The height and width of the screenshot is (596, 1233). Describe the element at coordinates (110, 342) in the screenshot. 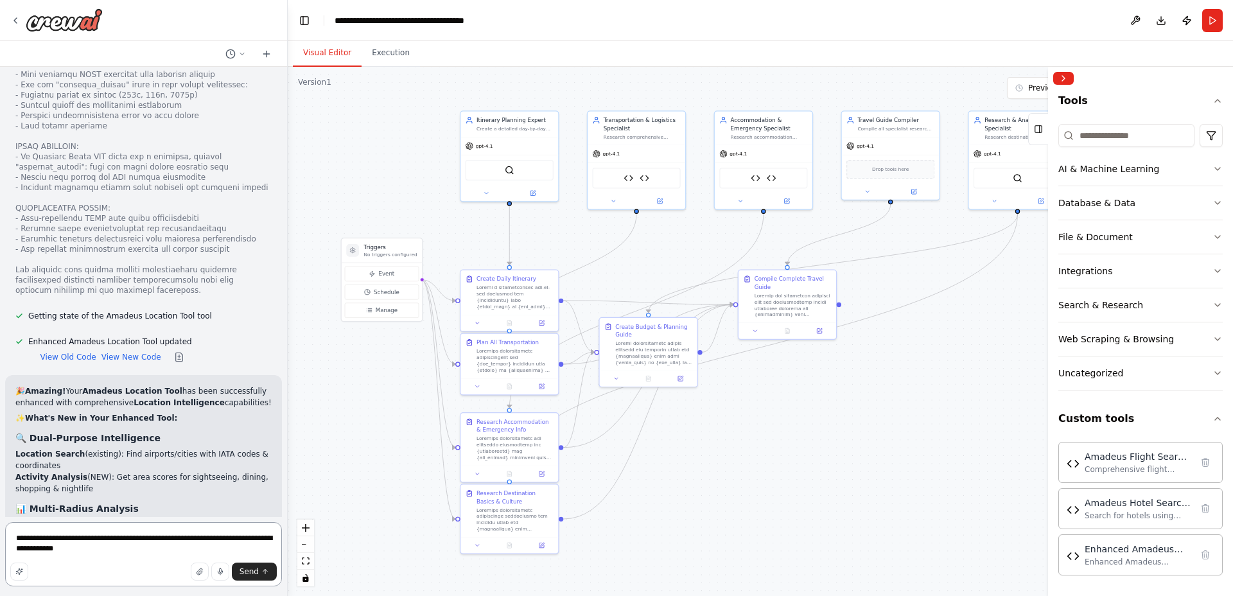

I see `span: Enhanced Amadeus Location Tool updated` at that location.